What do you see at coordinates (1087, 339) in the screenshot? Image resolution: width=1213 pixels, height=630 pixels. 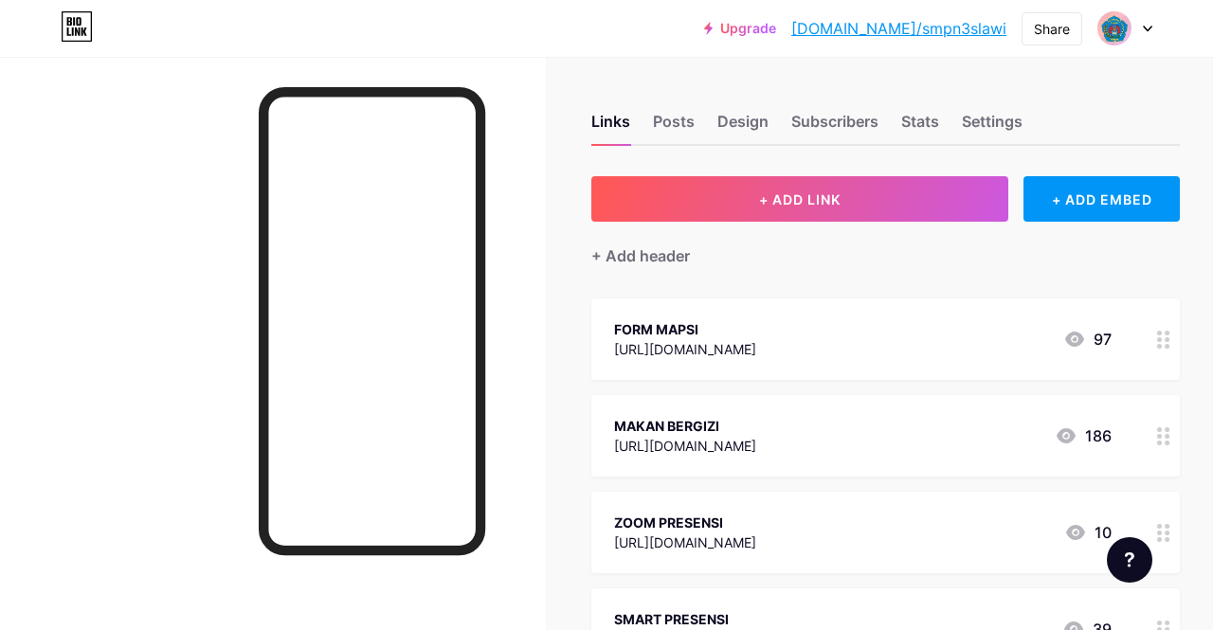 I see `div: 97` at bounding box center [1087, 339].